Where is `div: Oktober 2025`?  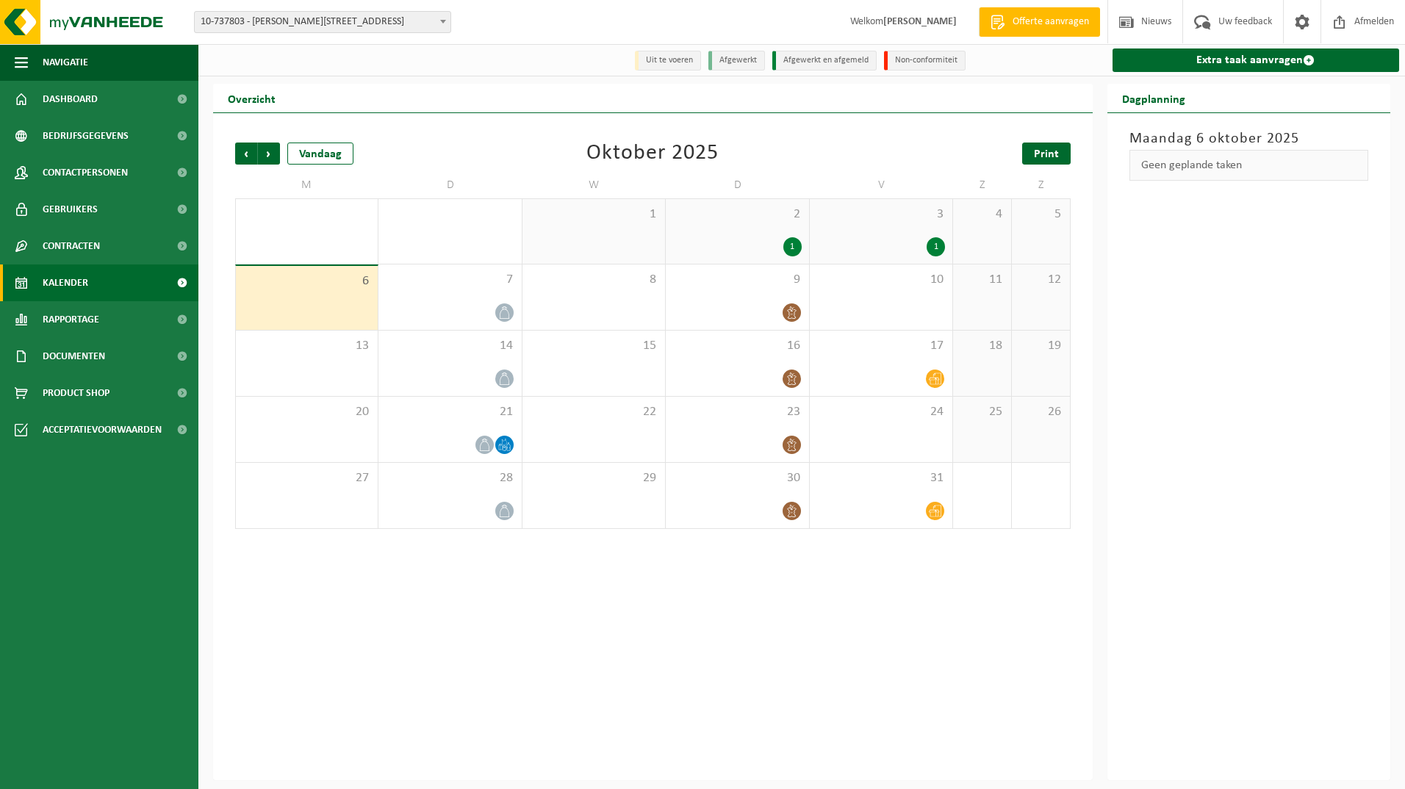 div: Oktober 2025 is located at coordinates (653, 154).